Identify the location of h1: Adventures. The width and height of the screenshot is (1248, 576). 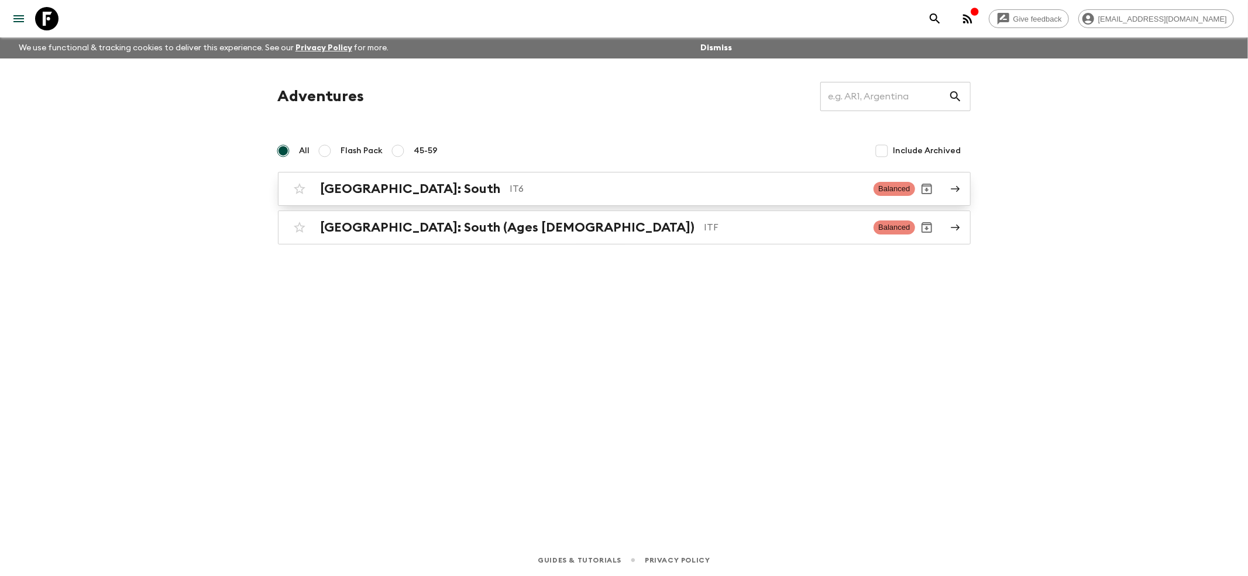
(321, 97).